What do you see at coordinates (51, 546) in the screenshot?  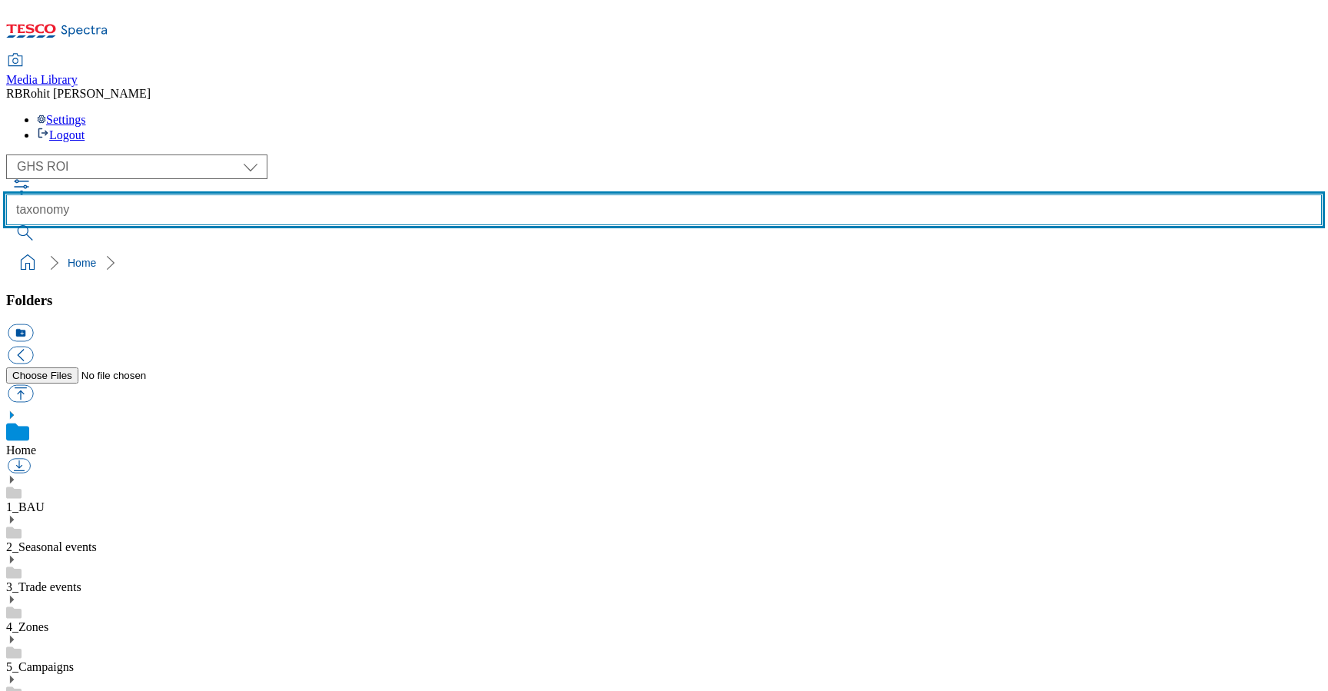 I see `a: 2_Seasonal events` at bounding box center [51, 546].